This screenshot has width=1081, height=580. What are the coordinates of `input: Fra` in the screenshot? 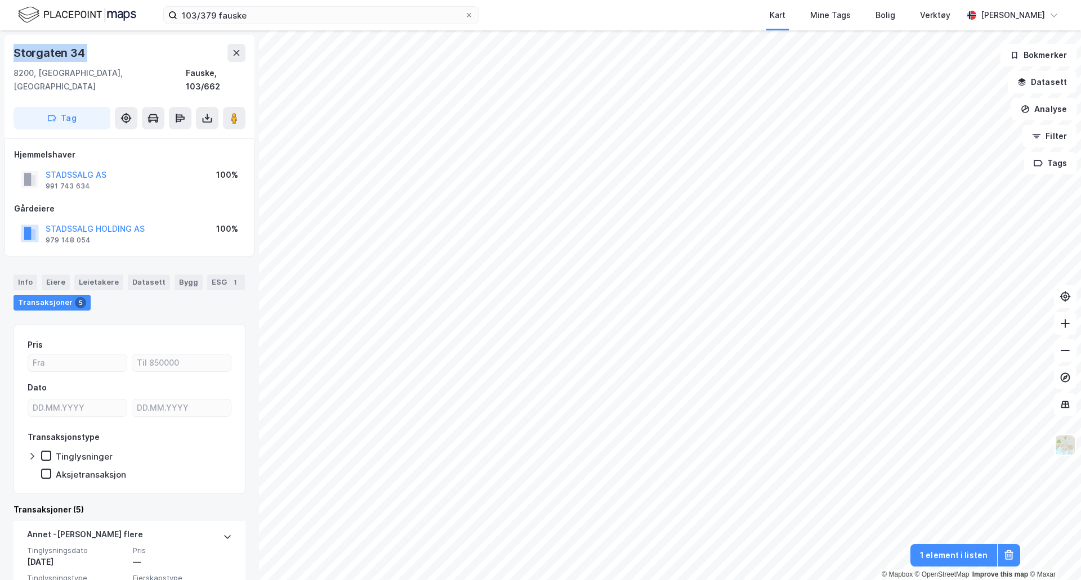 It's located at (77, 363).